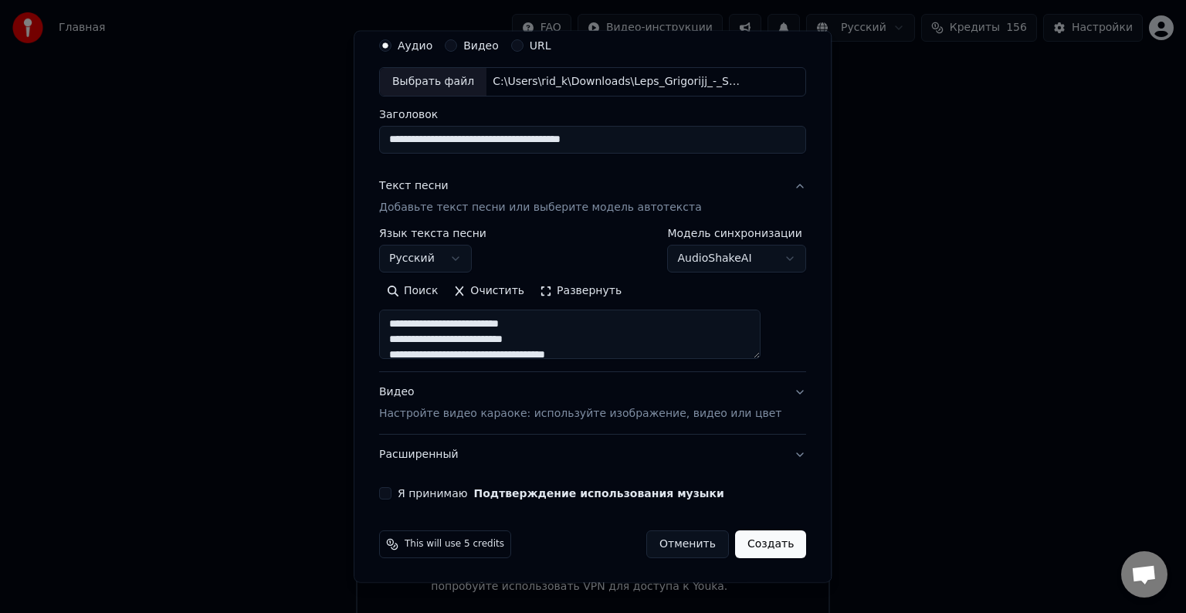 The width and height of the screenshot is (1186, 613). What do you see at coordinates (581, 291) in the screenshot?
I see `button: Развернуть` at bounding box center [581, 291].